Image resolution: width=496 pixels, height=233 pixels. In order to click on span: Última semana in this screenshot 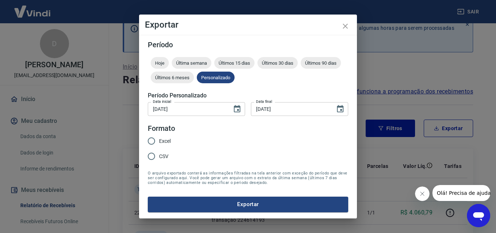, I will do `click(191, 63)`.